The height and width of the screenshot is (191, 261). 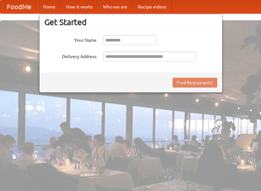 I want to click on label: Delivery Address, so click(x=70, y=55).